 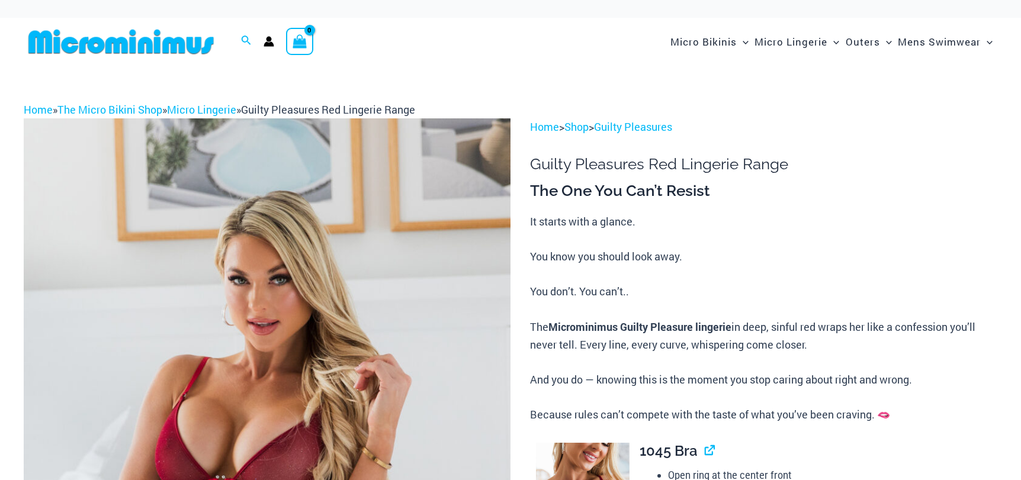 I want to click on a: Shop, so click(x=576, y=127).